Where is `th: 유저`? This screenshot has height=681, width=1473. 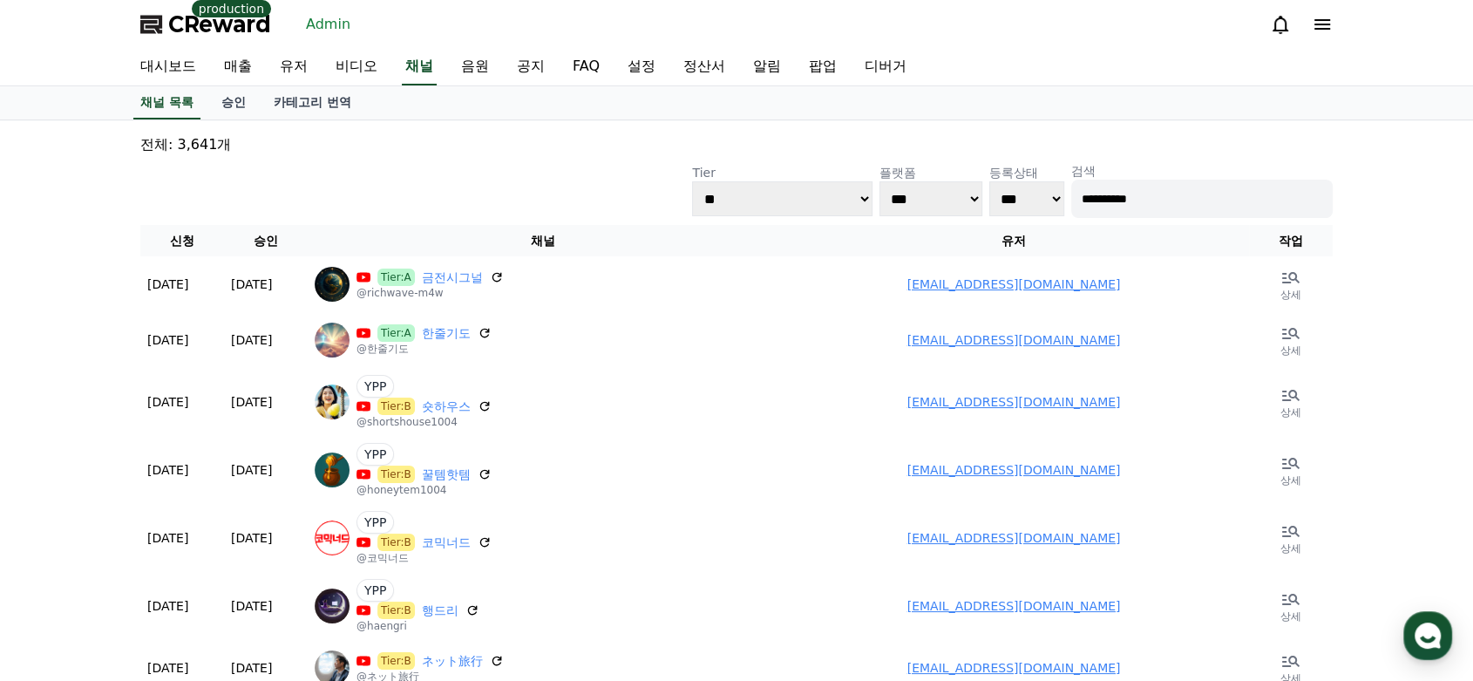
th: 유저 is located at coordinates (1014, 241).